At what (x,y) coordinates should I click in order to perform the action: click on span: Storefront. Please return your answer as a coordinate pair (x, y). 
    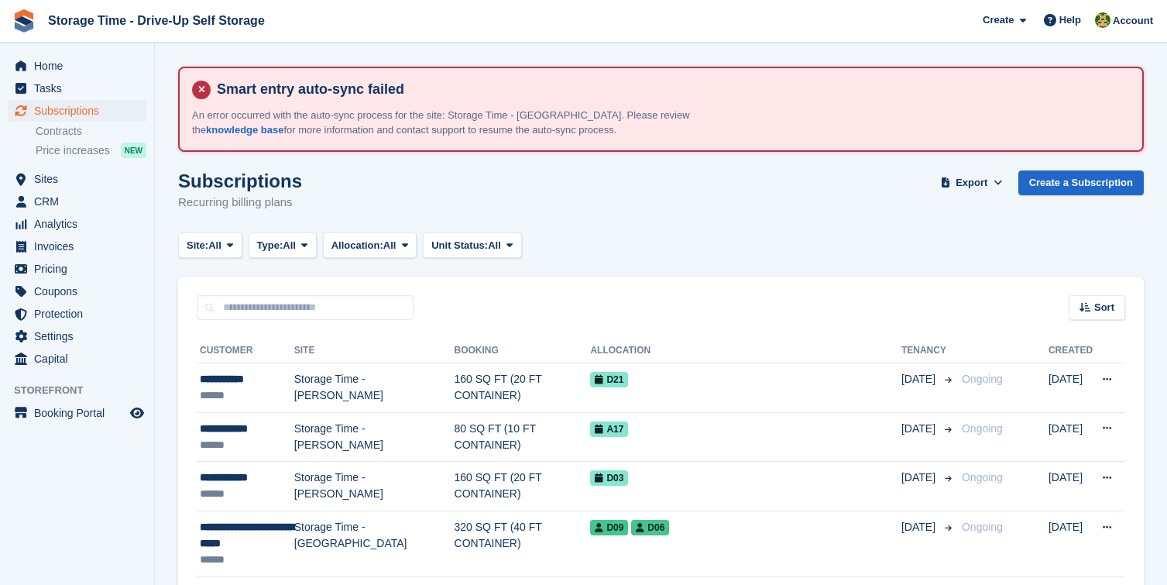
    Looking at the image, I should click on (84, 390).